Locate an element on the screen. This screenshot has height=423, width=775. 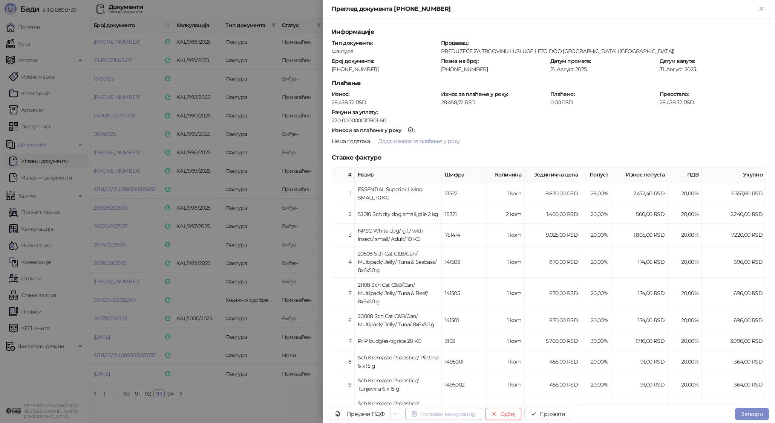
span: Нема података is located at coordinates (351, 141).